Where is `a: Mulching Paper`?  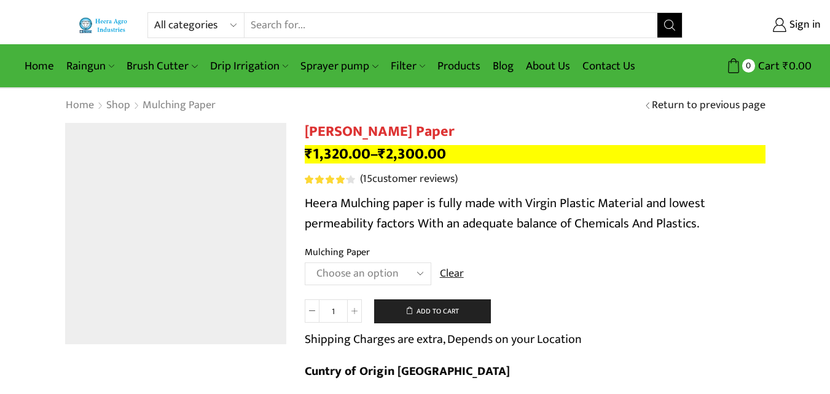 a: Mulching Paper is located at coordinates (179, 106).